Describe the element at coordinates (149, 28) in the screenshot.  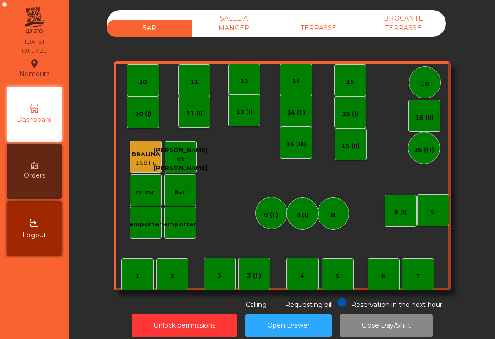
I see `div: BAR` at that location.